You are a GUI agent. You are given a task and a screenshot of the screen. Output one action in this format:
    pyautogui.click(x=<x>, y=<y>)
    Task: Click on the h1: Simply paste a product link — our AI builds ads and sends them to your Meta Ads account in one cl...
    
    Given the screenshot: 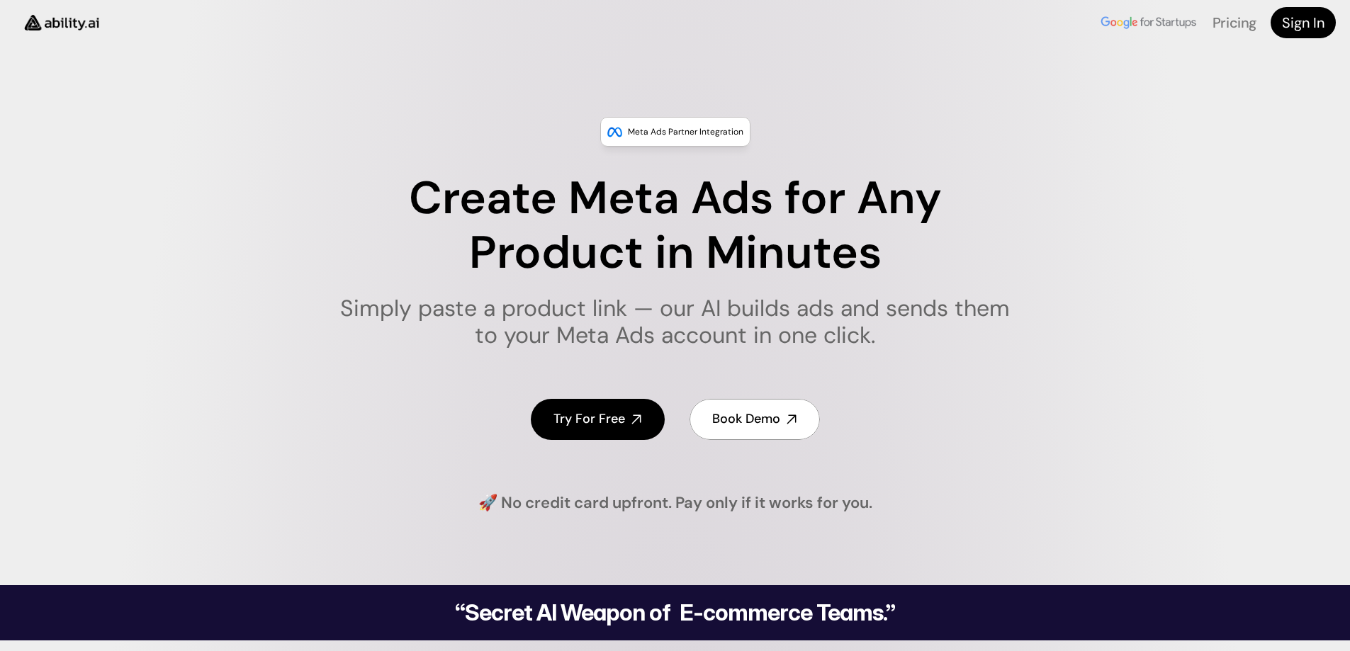 What is the action you would take?
    pyautogui.click(x=675, y=322)
    